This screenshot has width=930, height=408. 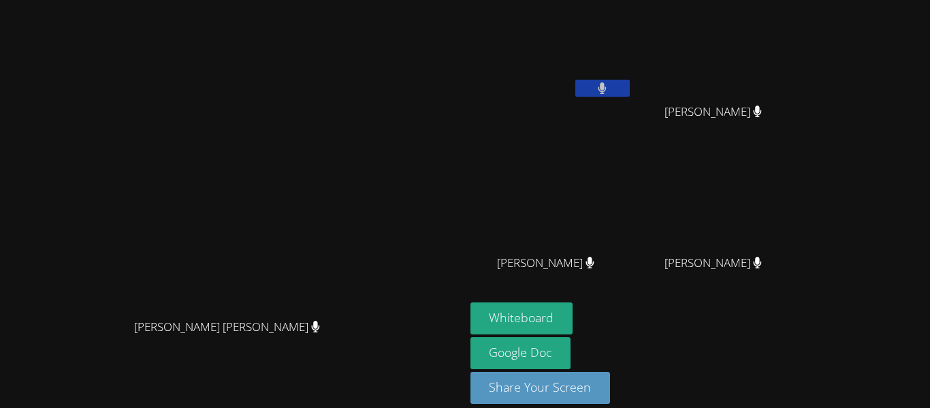 I want to click on button: Whiteboard, so click(x=522, y=318).